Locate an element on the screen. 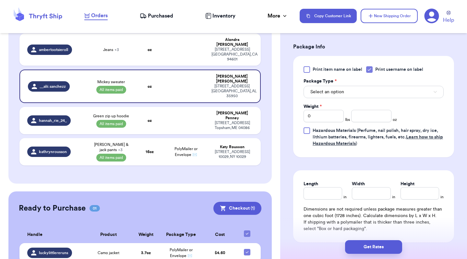 This screenshot has width=467, height=259. th: Package Type is located at coordinates (181, 234).